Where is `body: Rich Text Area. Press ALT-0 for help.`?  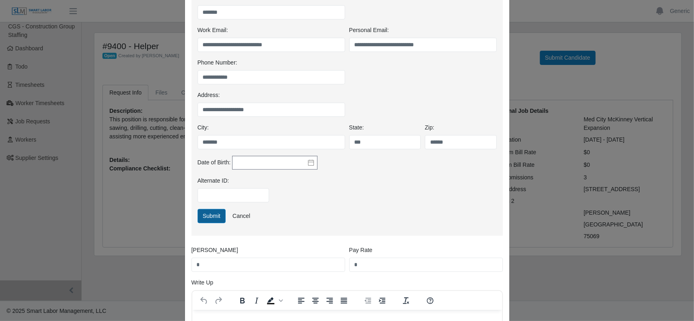
body: Rich Text Area. Press ALT-0 for help. is located at coordinates (155, 11).